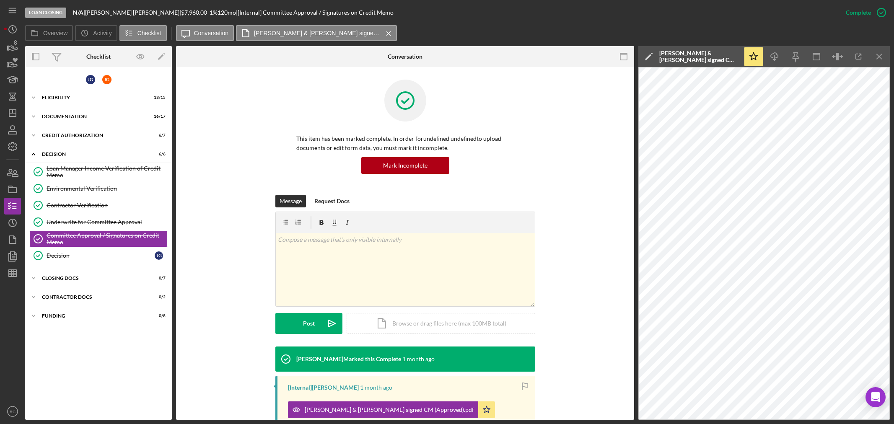 The image size is (894, 424). I want to click on div: | [Internal] Committee Approval / Signatures on Credit Memo, so click(315, 13).